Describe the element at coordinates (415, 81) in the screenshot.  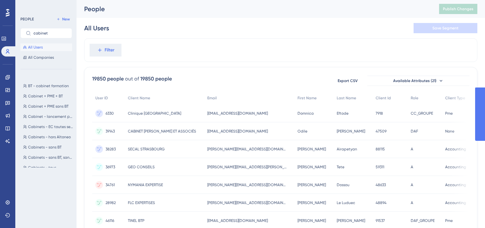
I see `span: Available Attributes (21)` at that location.